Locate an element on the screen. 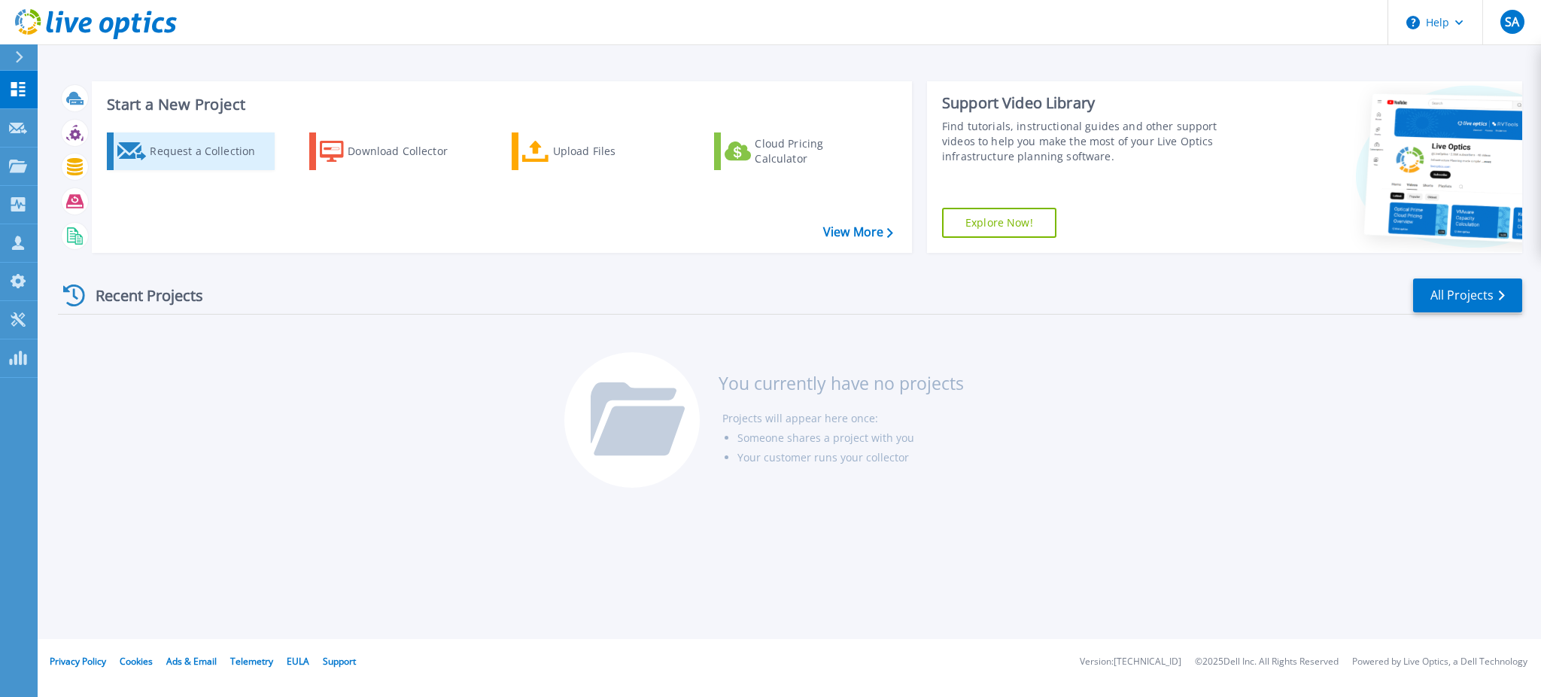 This screenshot has width=1541, height=697. a: View More is located at coordinates (858, 232).